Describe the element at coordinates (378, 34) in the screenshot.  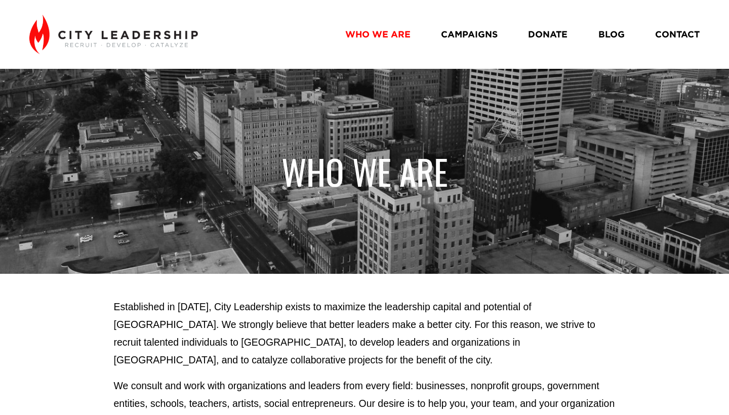
I see `a: WHO WE ARE` at that location.